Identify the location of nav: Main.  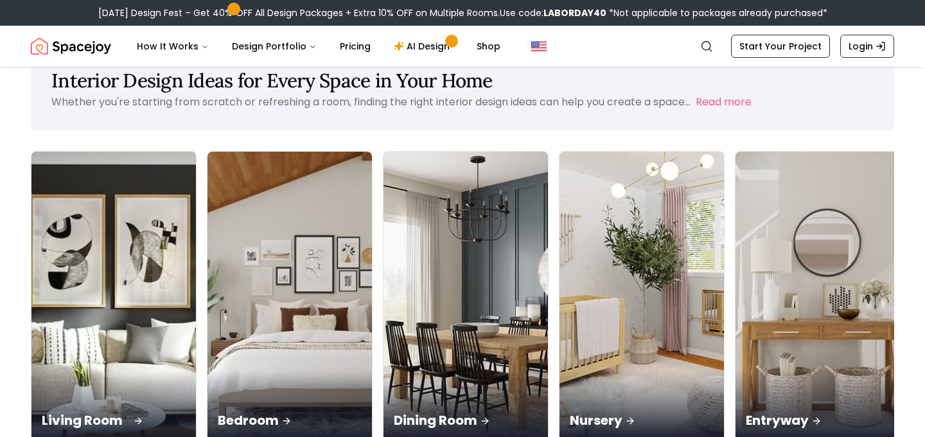
(319, 46).